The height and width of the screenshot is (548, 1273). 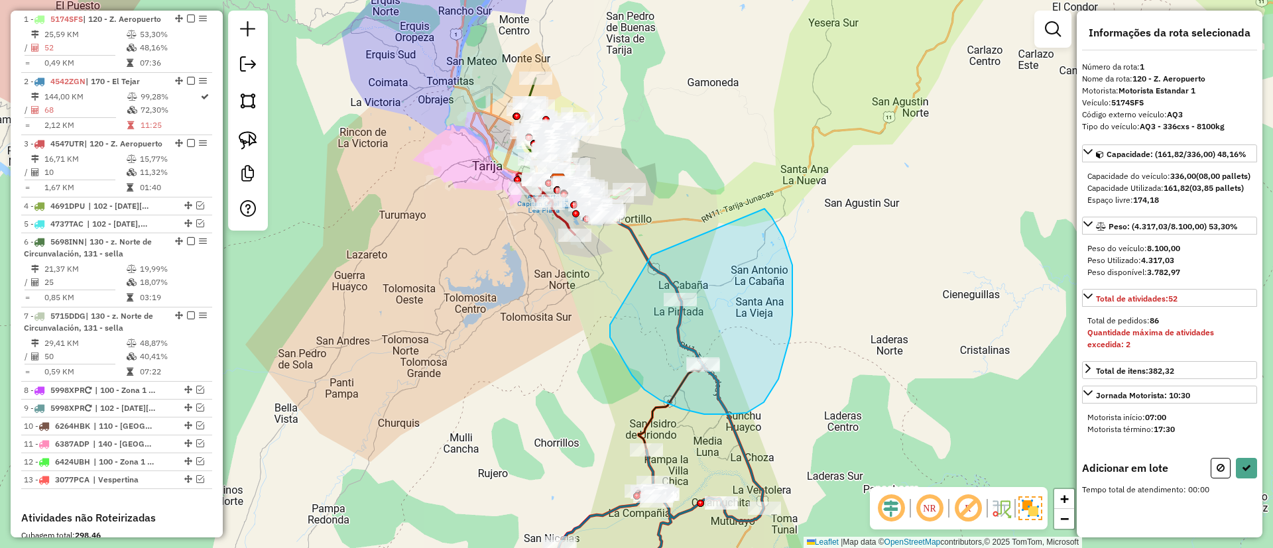 I want to click on a: Total de itens:382,32, so click(x=1169, y=370).